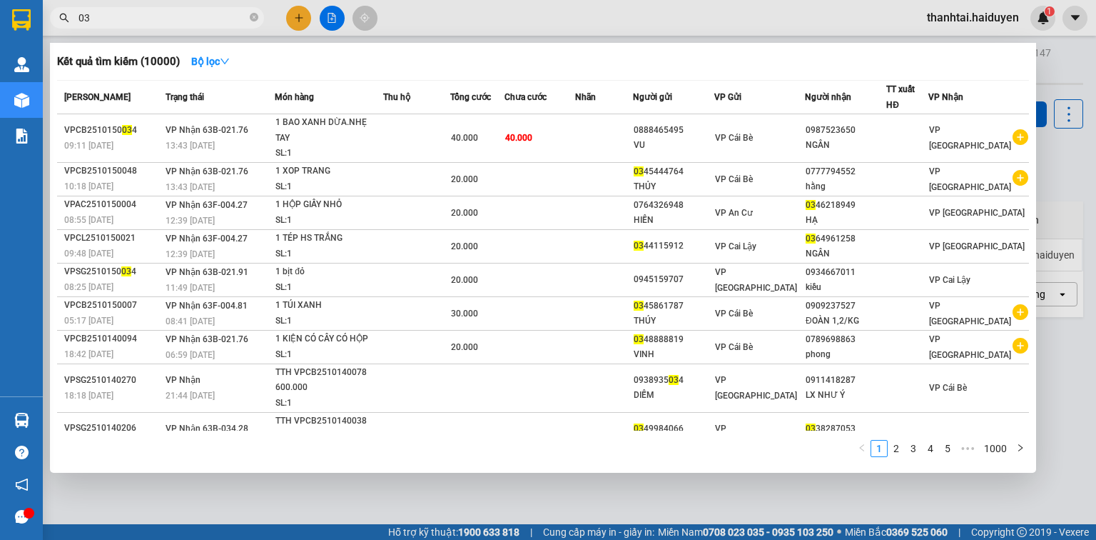  I want to click on span: VP Nhận 63F-004.27, so click(206, 238).